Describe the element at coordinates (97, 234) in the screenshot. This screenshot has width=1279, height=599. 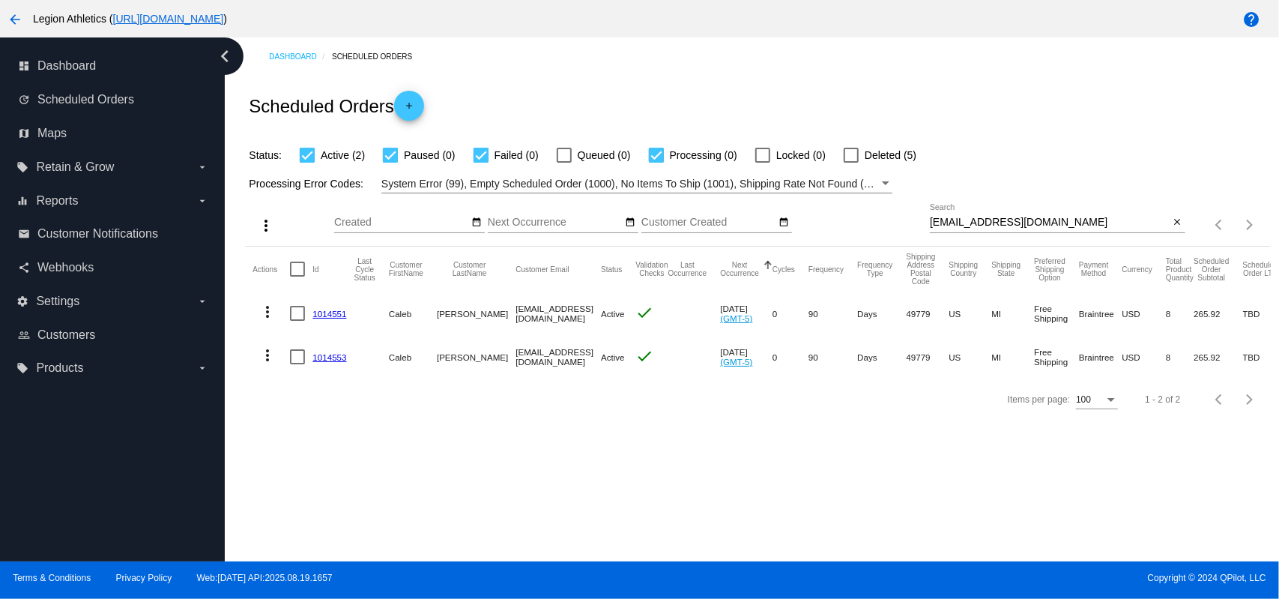
I see `span: Customer Notifications` at that location.